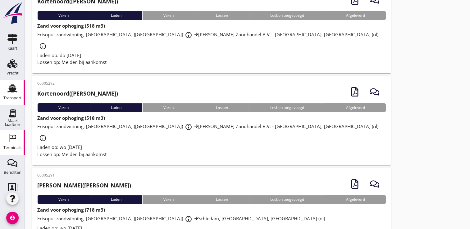  I want to click on div: Transport, so click(12, 98).